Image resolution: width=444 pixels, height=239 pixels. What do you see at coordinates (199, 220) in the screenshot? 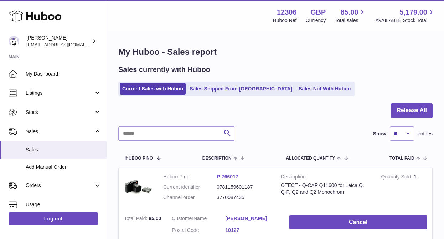
I see `dt: Name` at bounding box center [199, 220].